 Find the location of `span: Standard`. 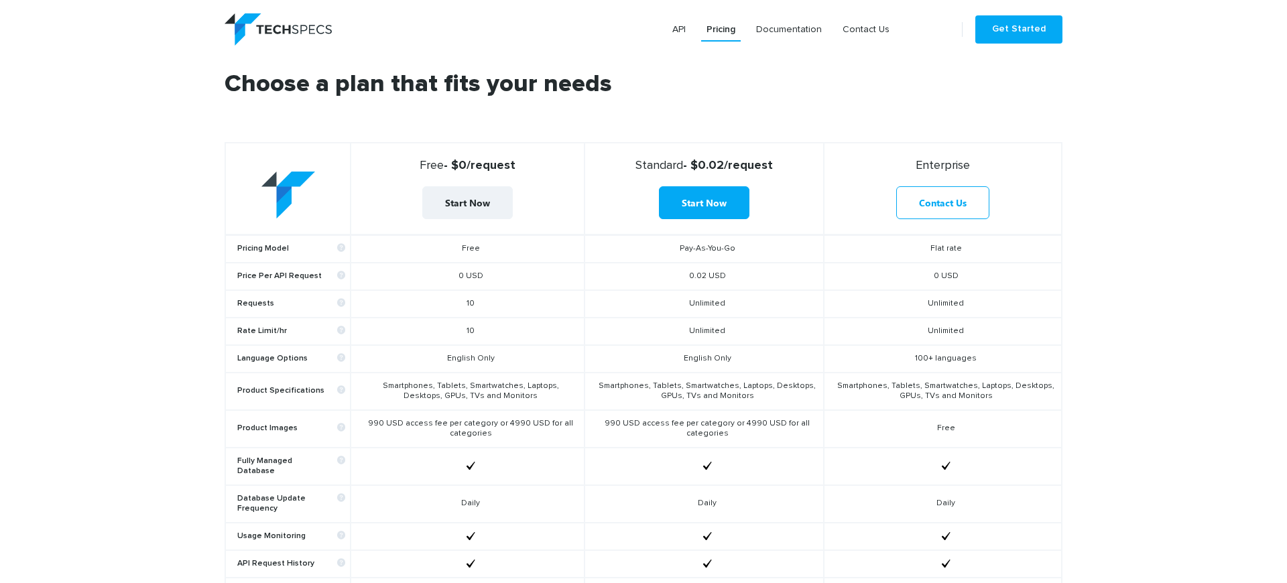

span: Standard is located at coordinates (659, 166).